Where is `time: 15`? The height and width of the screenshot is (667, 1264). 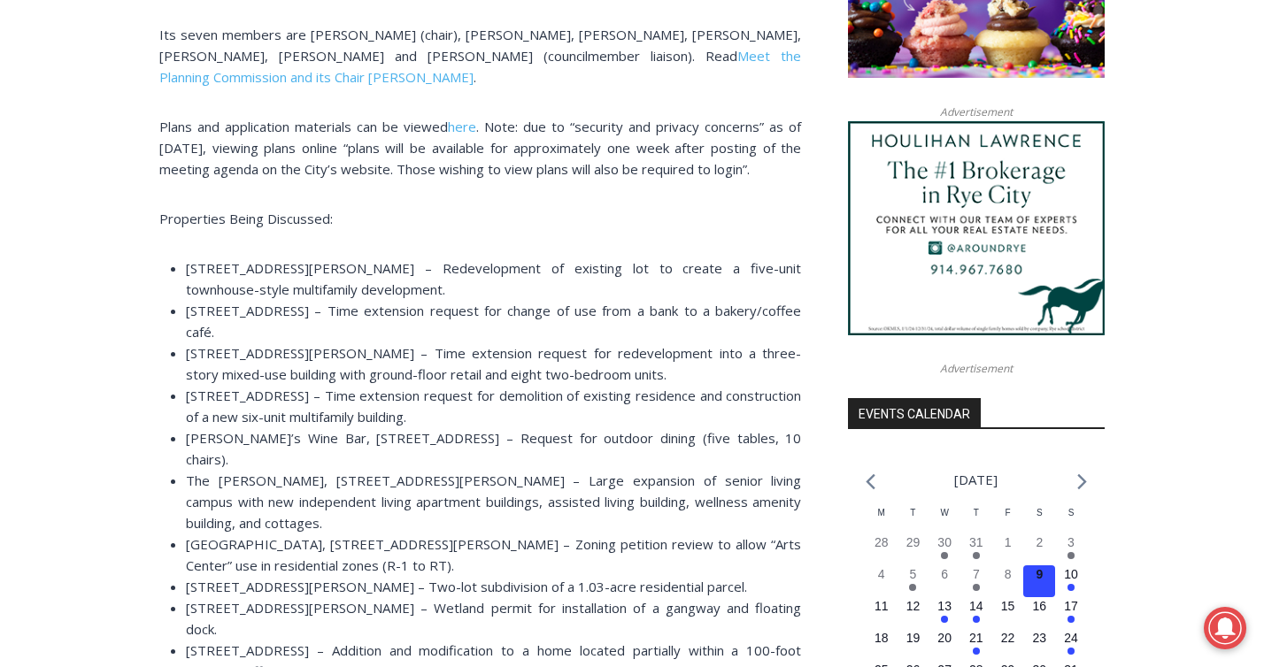
time: 15 is located at coordinates (1008, 606).